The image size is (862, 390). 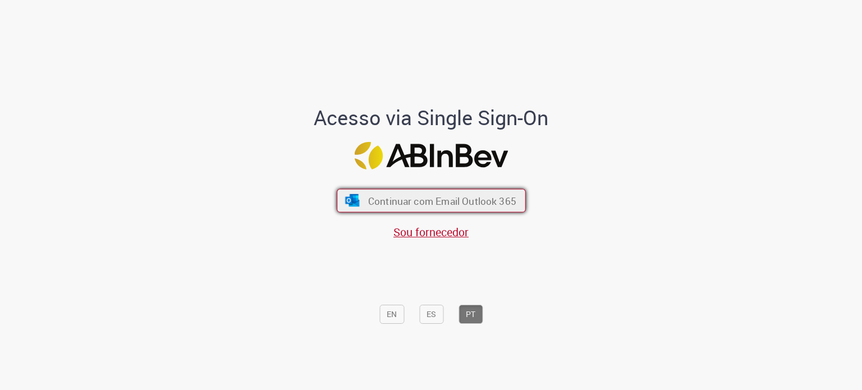 What do you see at coordinates (431, 155) in the screenshot?
I see `img: Logo ABInBev` at bounding box center [431, 155].